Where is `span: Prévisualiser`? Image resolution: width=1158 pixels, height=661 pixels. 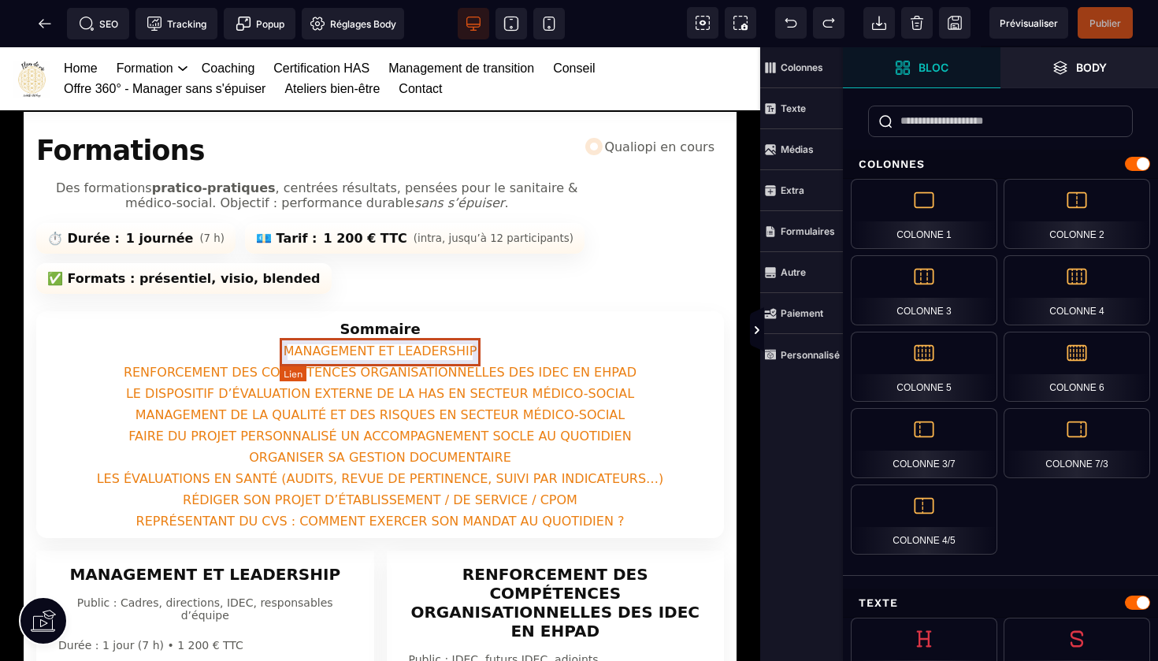
span: Prévisualiser is located at coordinates (1029, 23).